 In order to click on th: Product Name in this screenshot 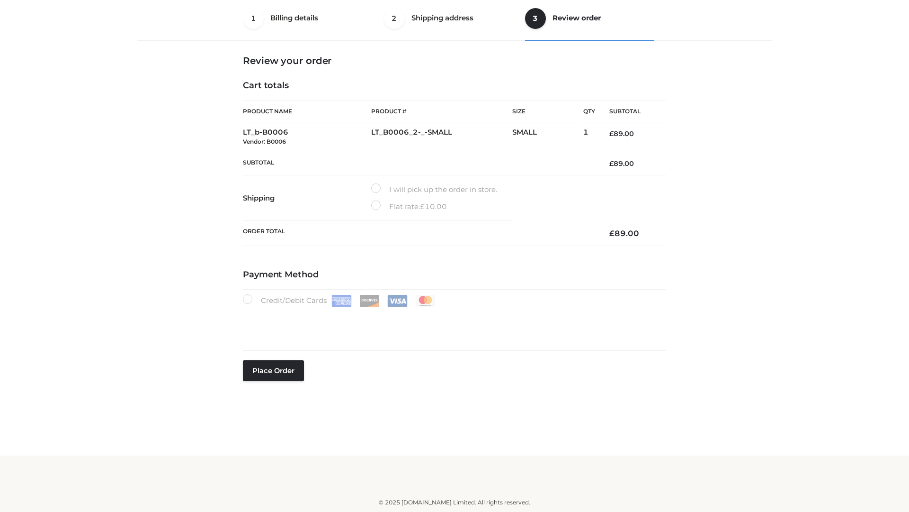, I will do `click(307, 111)`.